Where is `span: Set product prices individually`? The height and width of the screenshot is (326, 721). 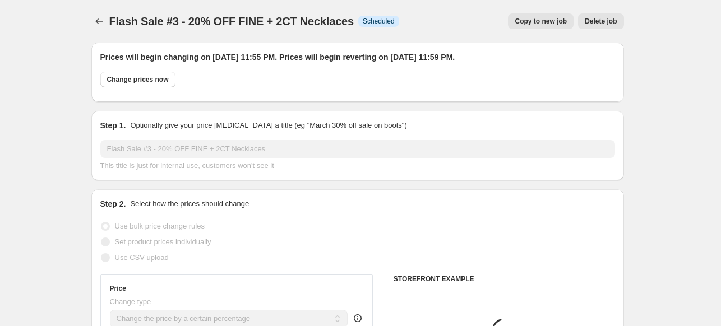 span: Set product prices individually is located at coordinates (163, 242).